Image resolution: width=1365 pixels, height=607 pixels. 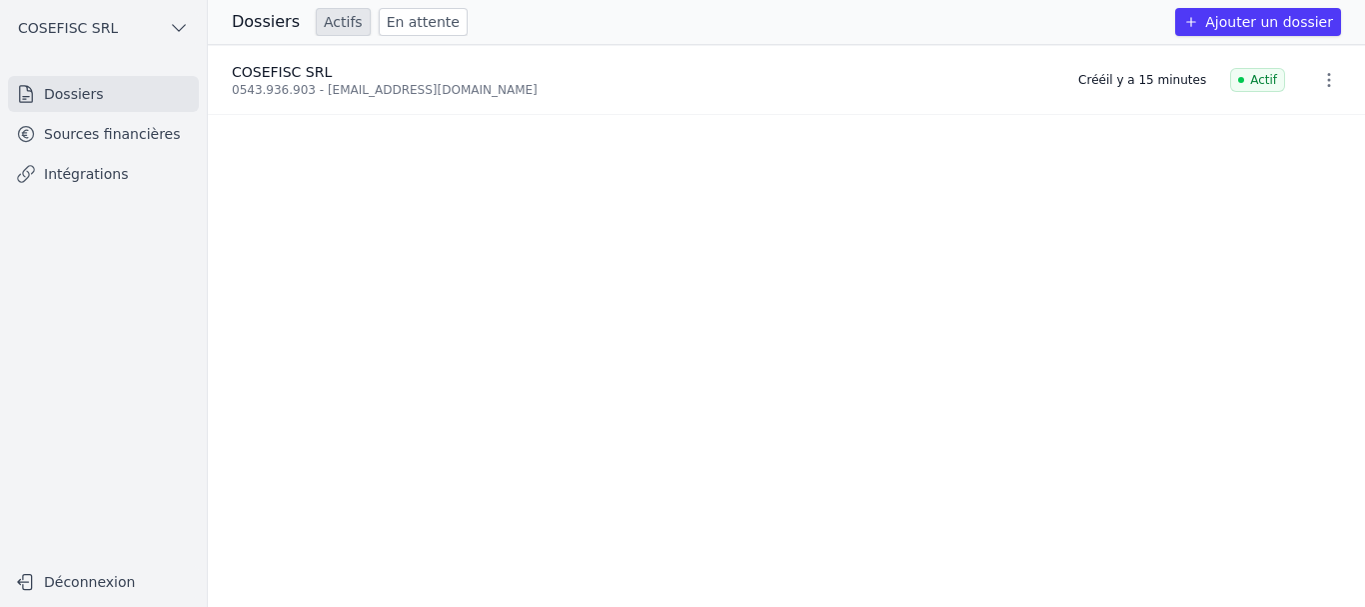 What do you see at coordinates (1258, 22) in the screenshot?
I see `button: Ajouter un dossier` at bounding box center [1258, 22].